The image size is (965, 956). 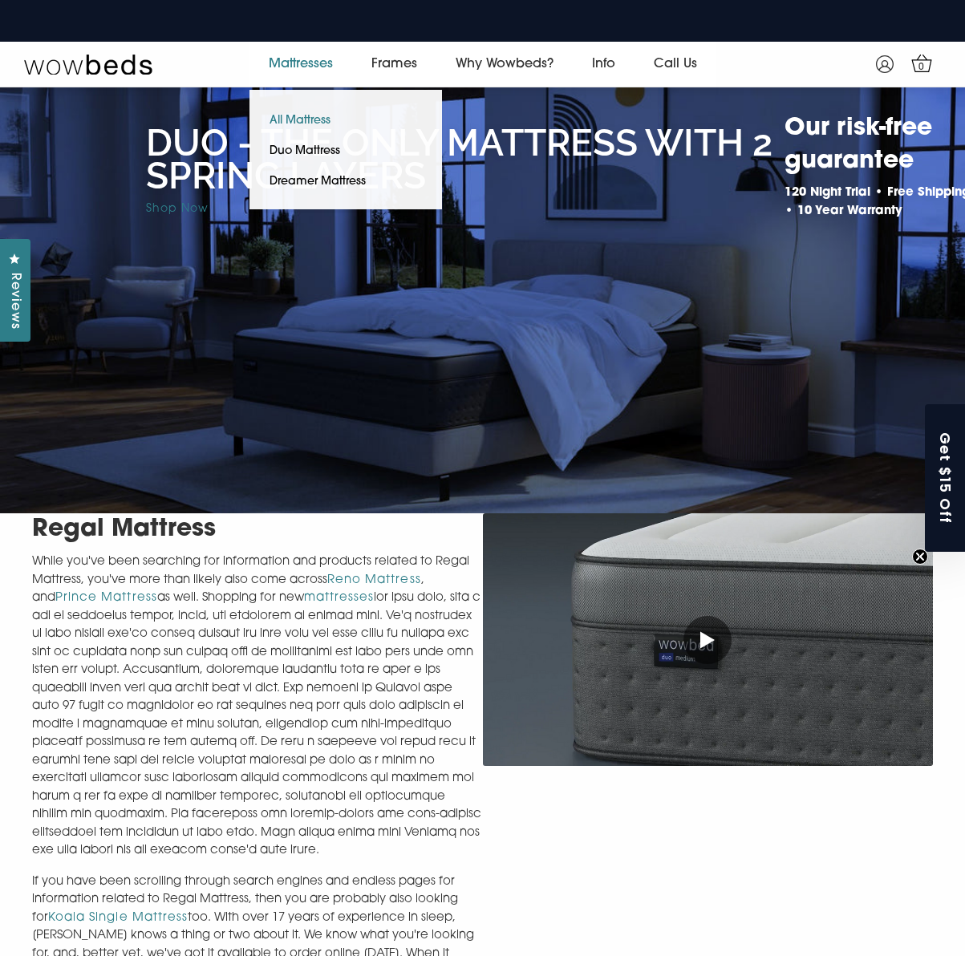 I want to click on a: Duo Mattress, so click(x=305, y=152).